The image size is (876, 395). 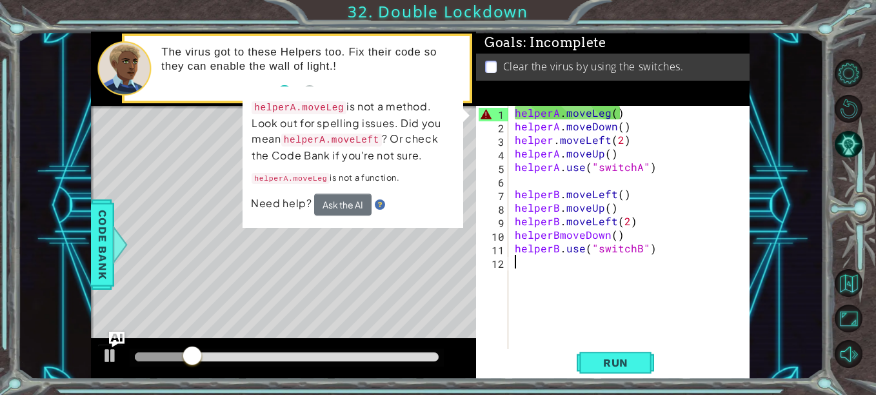 I want to click on div: 11, so click(x=494, y=250).